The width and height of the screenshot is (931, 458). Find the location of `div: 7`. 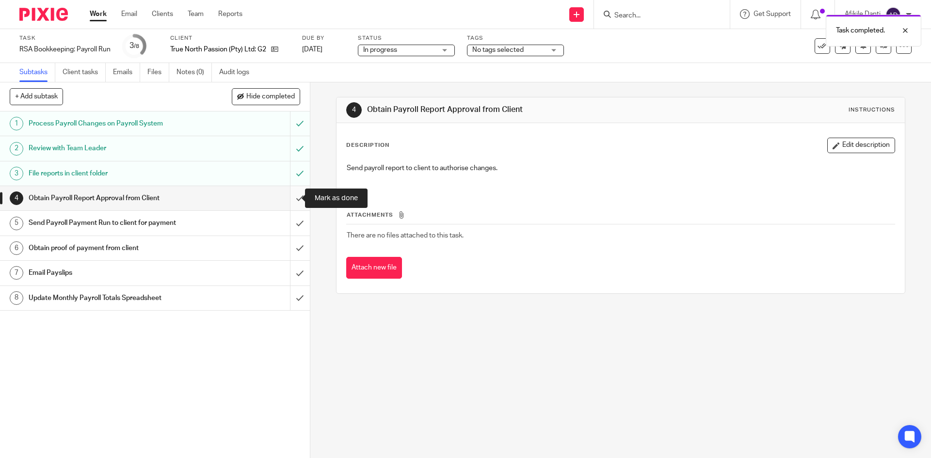

div: 7 is located at coordinates (16, 273).